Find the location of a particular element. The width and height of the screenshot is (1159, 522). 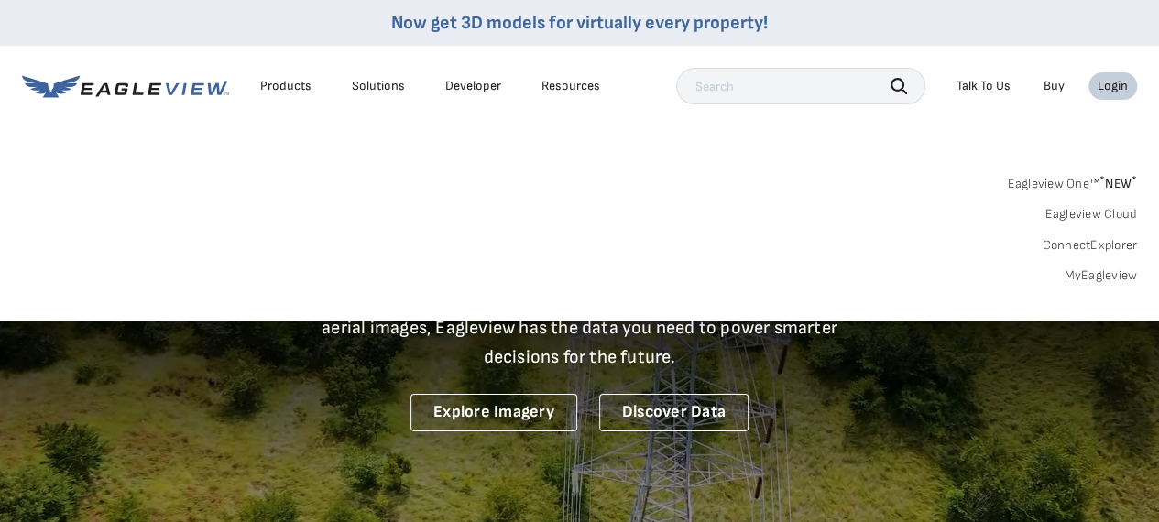

a: Buy is located at coordinates (1054, 86).